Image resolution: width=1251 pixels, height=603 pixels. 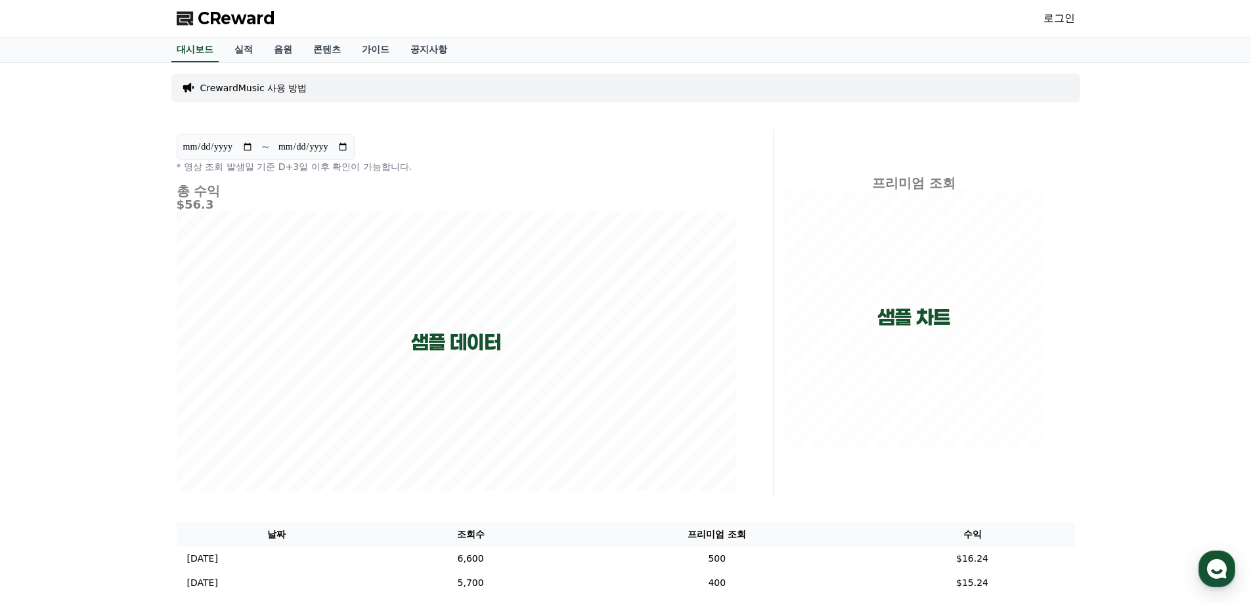 I want to click on span: CReward, so click(x=236, y=18).